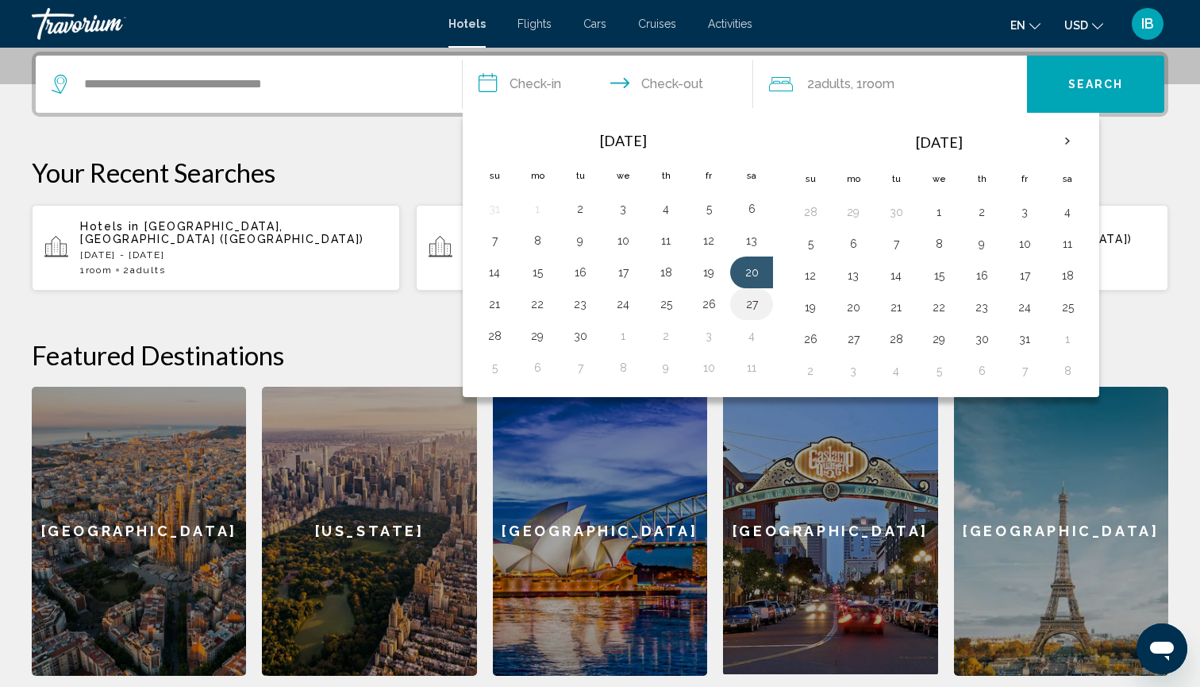 The height and width of the screenshot is (687, 1200). I want to click on button: Travelers: 2 adults, 0 children, so click(891, 84).